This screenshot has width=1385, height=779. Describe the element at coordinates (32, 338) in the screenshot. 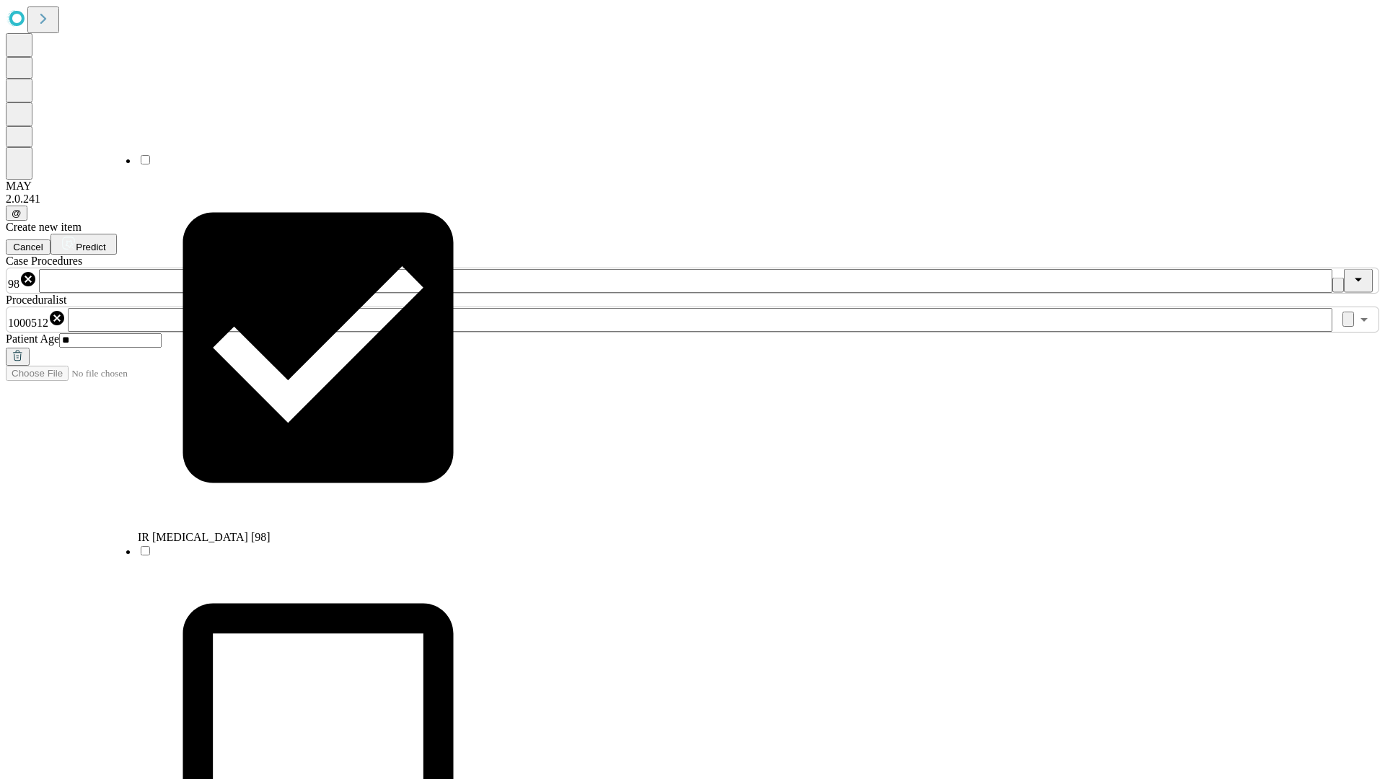

I see `span: Patient Age` at that location.